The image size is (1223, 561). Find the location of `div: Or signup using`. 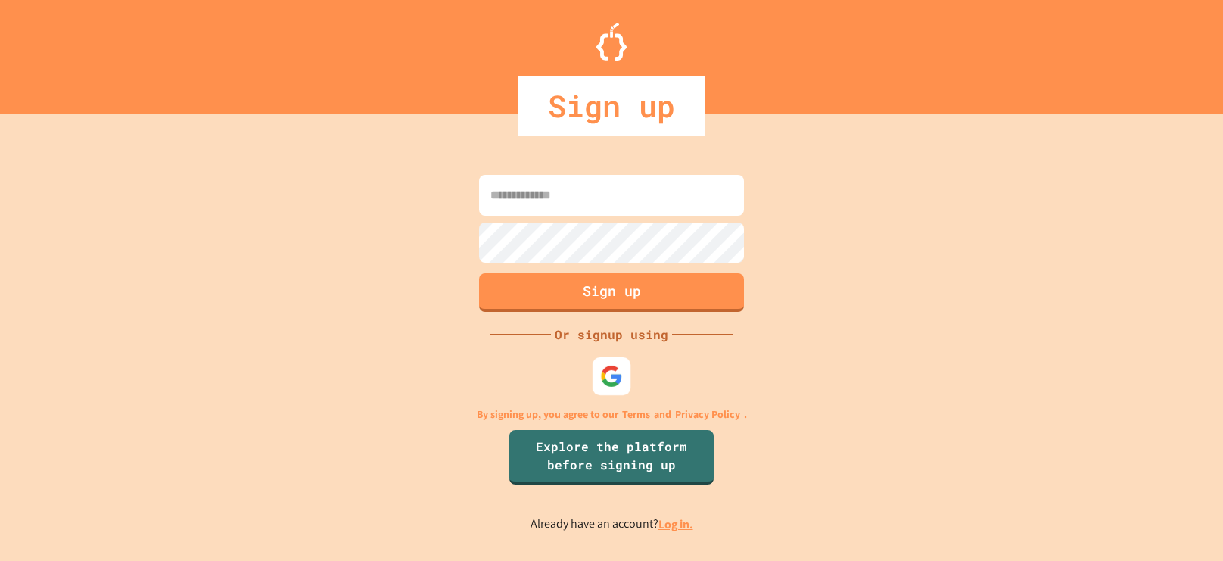

div: Or signup using is located at coordinates (611, 334).